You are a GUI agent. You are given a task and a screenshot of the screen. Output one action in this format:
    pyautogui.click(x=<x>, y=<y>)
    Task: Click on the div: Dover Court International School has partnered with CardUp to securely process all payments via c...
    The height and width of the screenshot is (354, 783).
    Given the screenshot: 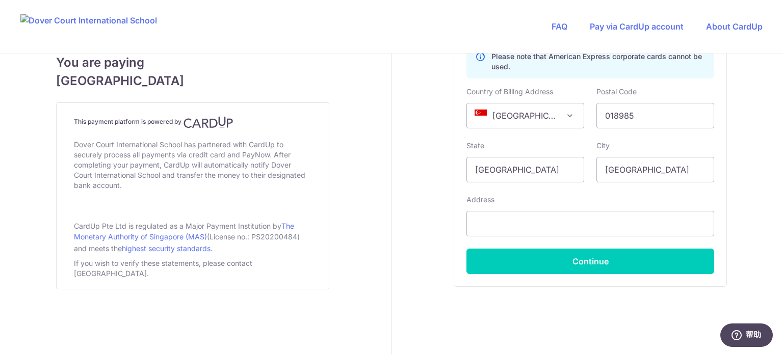 What is the action you would take?
    pyautogui.click(x=193, y=165)
    